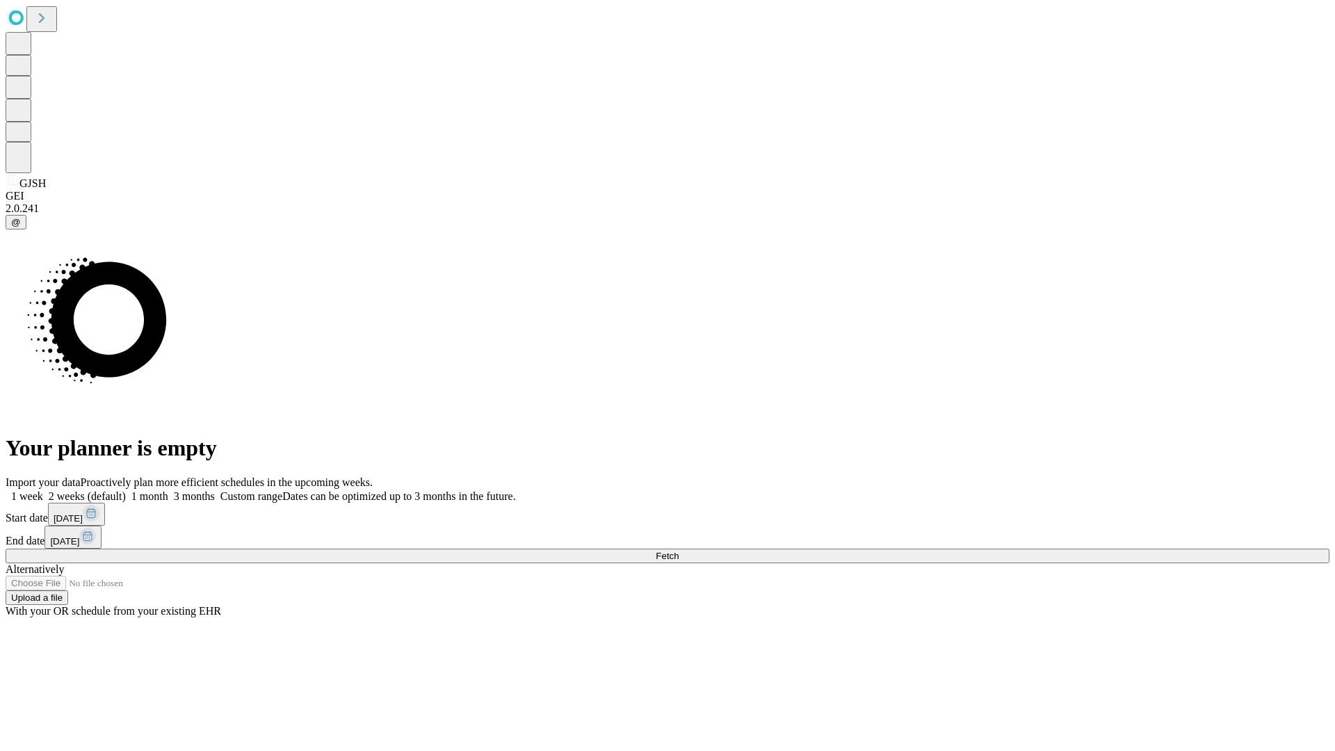  I want to click on span: 2 weeks (default), so click(87, 496).